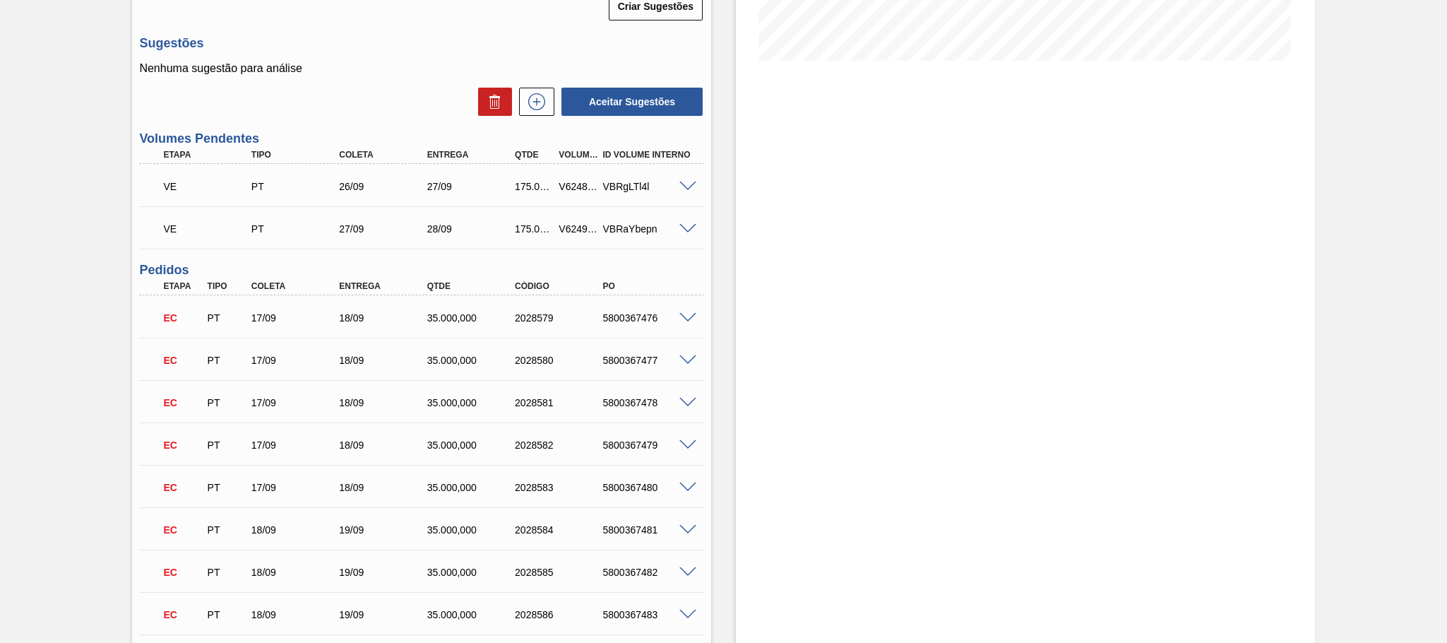 The height and width of the screenshot is (643, 1447). Describe the element at coordinates (649, 403) in the screenshot. I see `div: 5800367478` at that location.